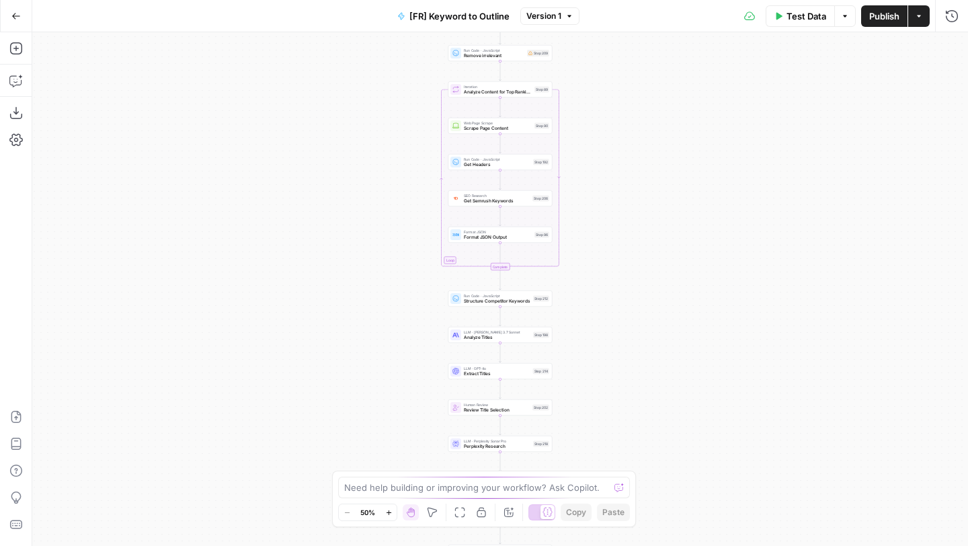 The width and height of the screenshot is (968, 546). I want to click on div: Step 212, so click(541, 299).